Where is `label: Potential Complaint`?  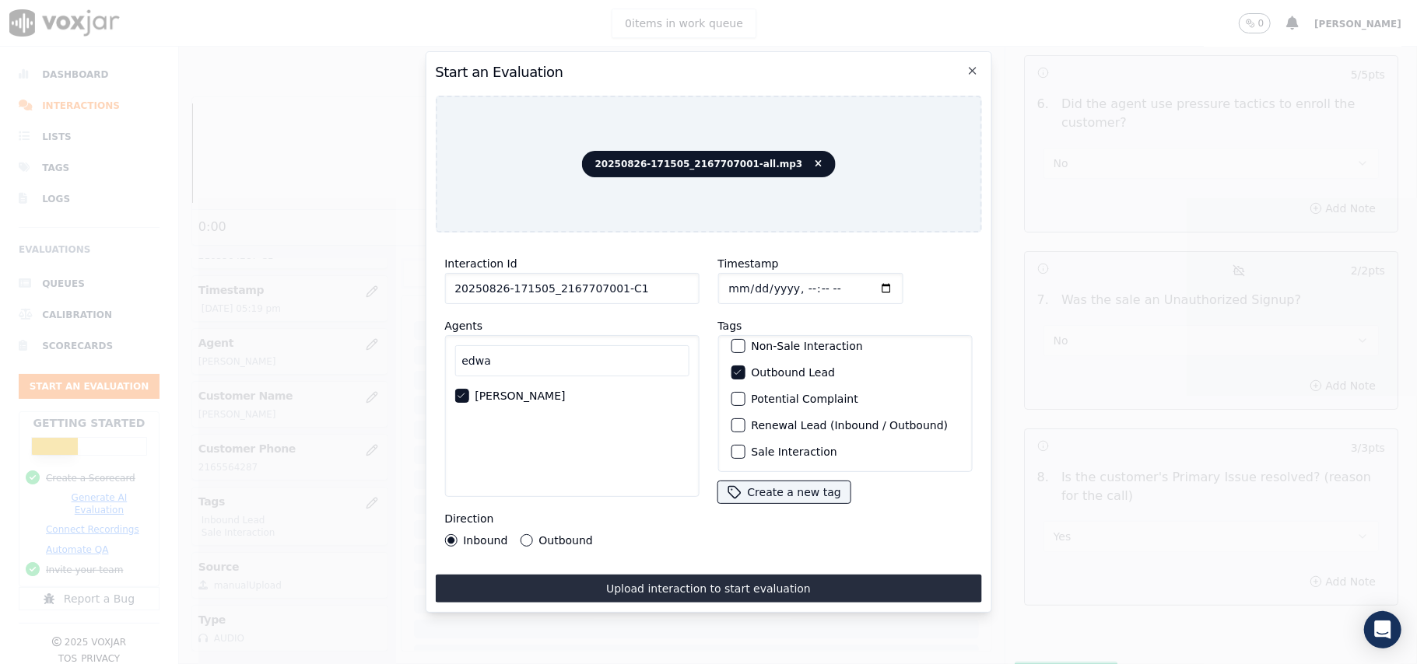
label: Potential Complaint is located at coordinates (804, 399).